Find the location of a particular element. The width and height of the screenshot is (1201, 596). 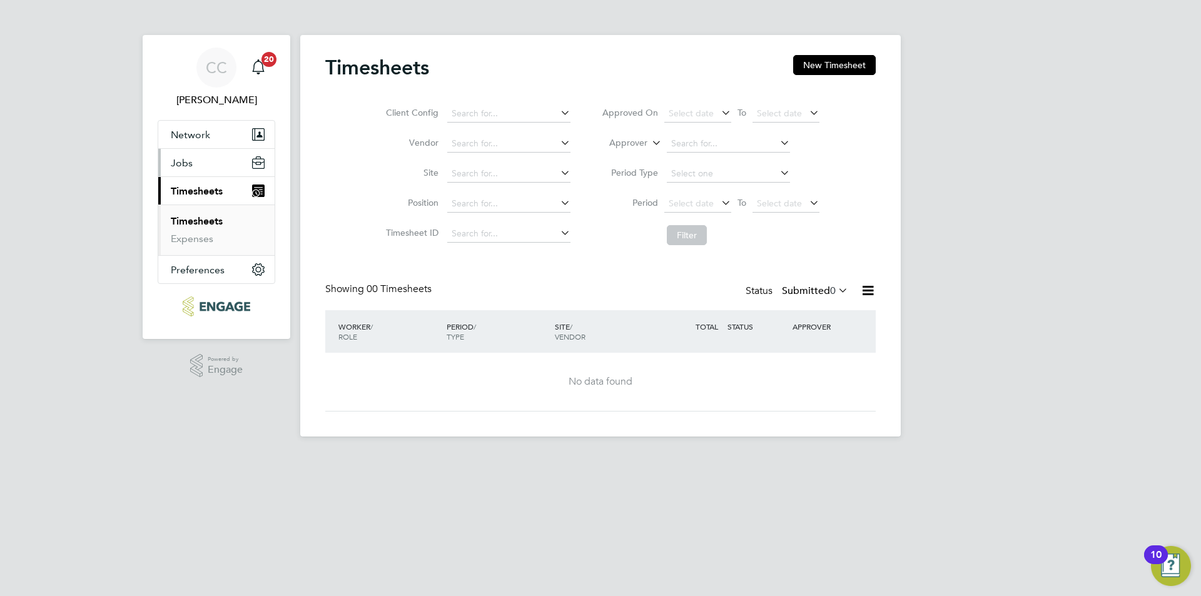

span: Timesheets is located at coordinates (196, 191).